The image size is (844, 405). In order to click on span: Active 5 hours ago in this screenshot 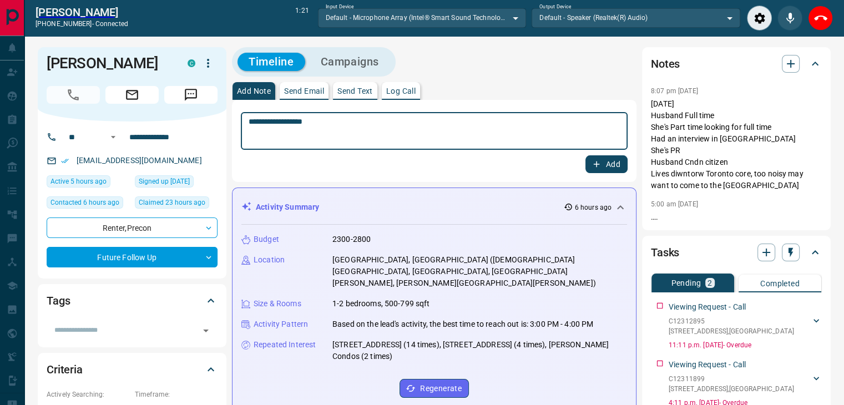, I will do `click(78, 182)`.